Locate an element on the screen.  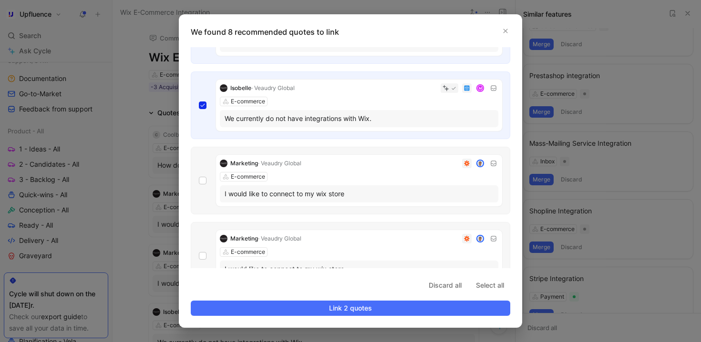
span: Isobelle is located at coordinates (241, 88).